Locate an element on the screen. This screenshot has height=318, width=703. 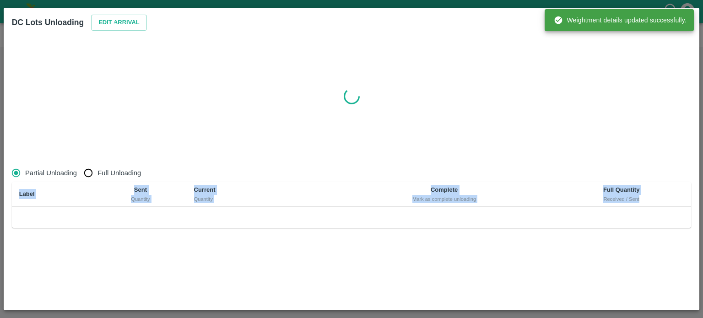
span: Partial Unloading is located at coordinates (51, 173).